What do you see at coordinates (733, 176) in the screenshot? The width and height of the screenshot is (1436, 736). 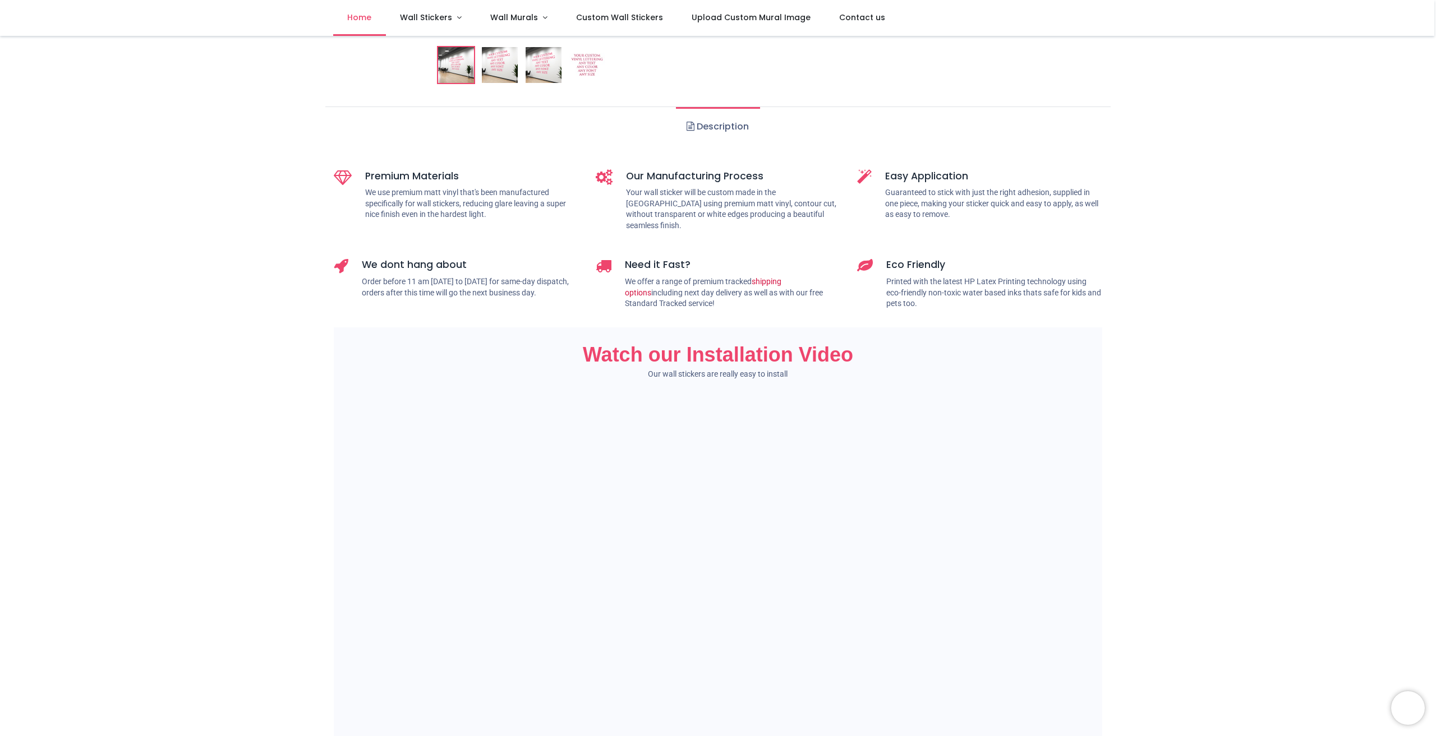 I see `h5: Our Manufacturing Process` at bounding box center [733, 176].